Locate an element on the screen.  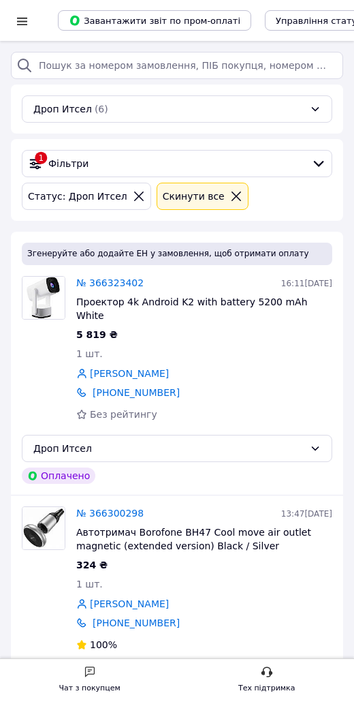
div: Статус: Дроп Итсел is located at coordinates (78, 196).